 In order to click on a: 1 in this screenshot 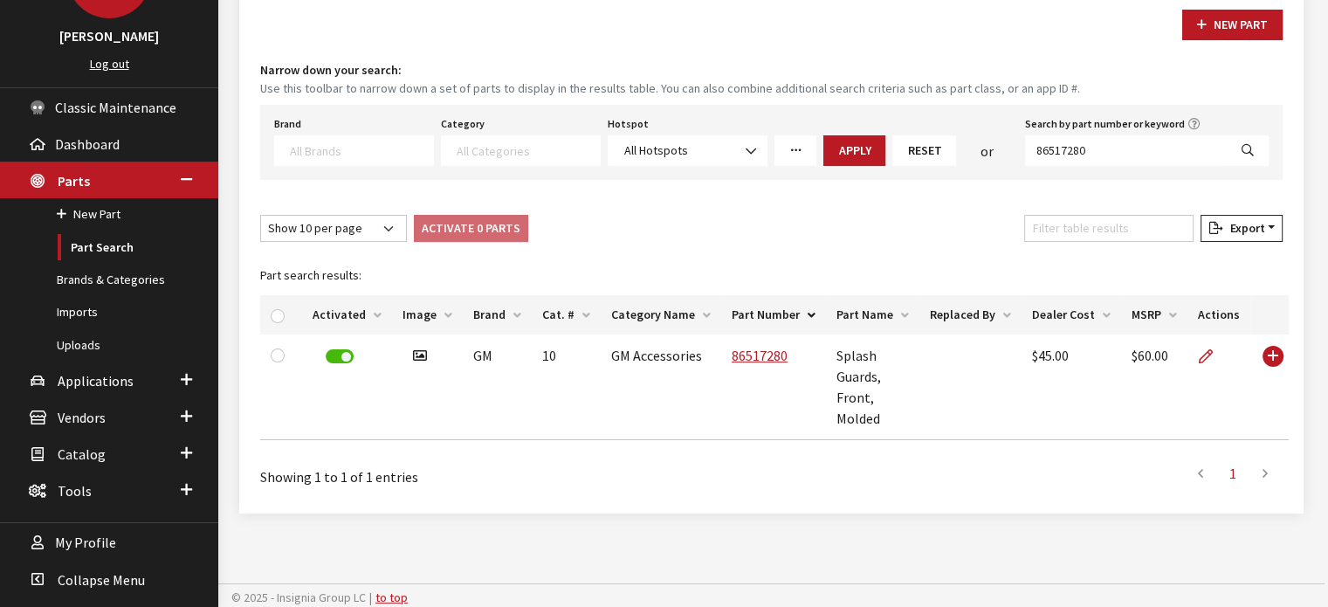, I will do `click(1233, 473)`.